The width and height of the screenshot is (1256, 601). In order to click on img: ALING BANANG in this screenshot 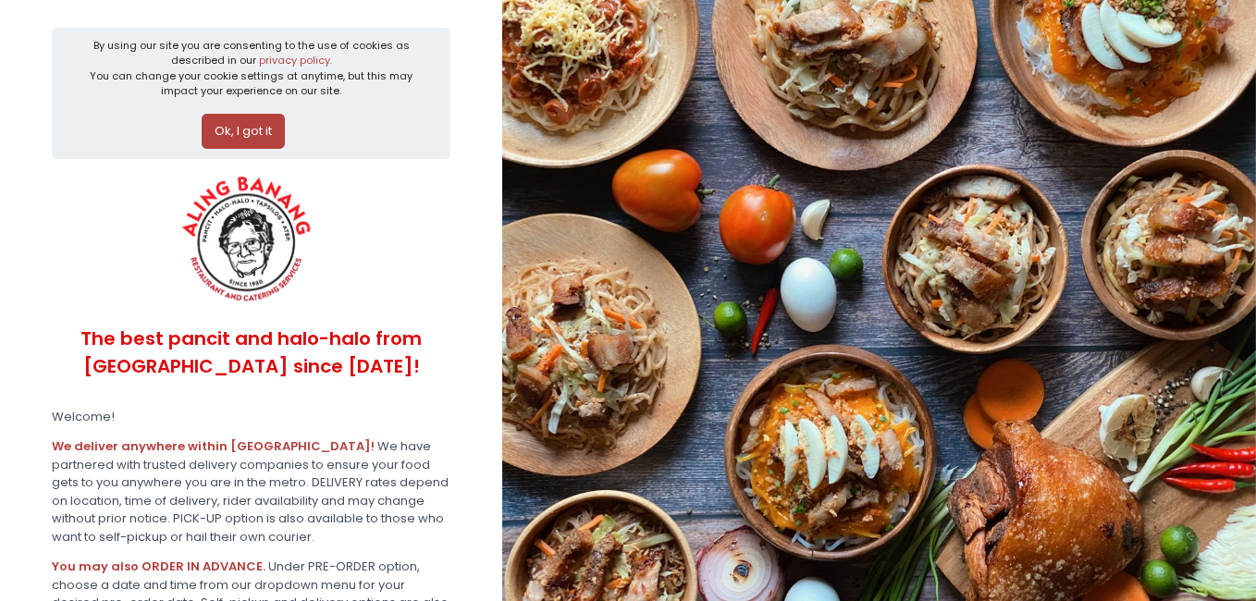, I will do `click(248, 240)`.